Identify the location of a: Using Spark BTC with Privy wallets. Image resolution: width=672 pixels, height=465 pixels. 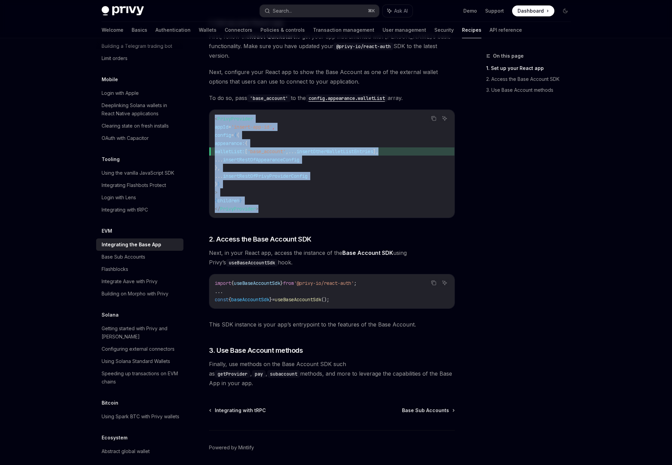
(140, 416).